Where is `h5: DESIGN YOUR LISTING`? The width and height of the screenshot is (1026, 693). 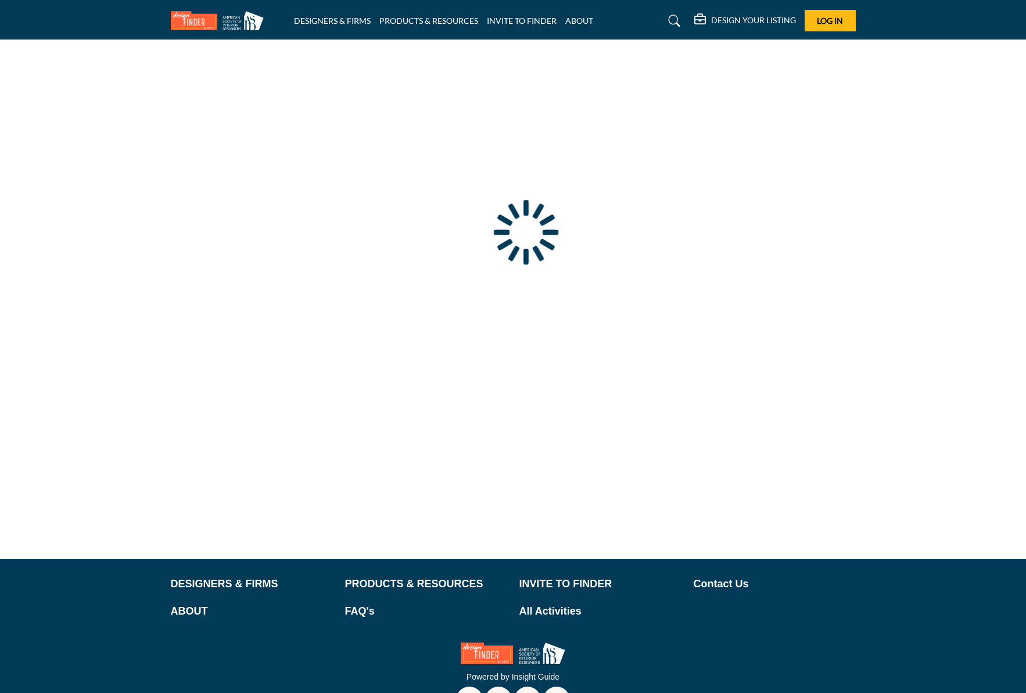 h5: DESIGN YOUR LISTING is located at coordinates (753, 20).